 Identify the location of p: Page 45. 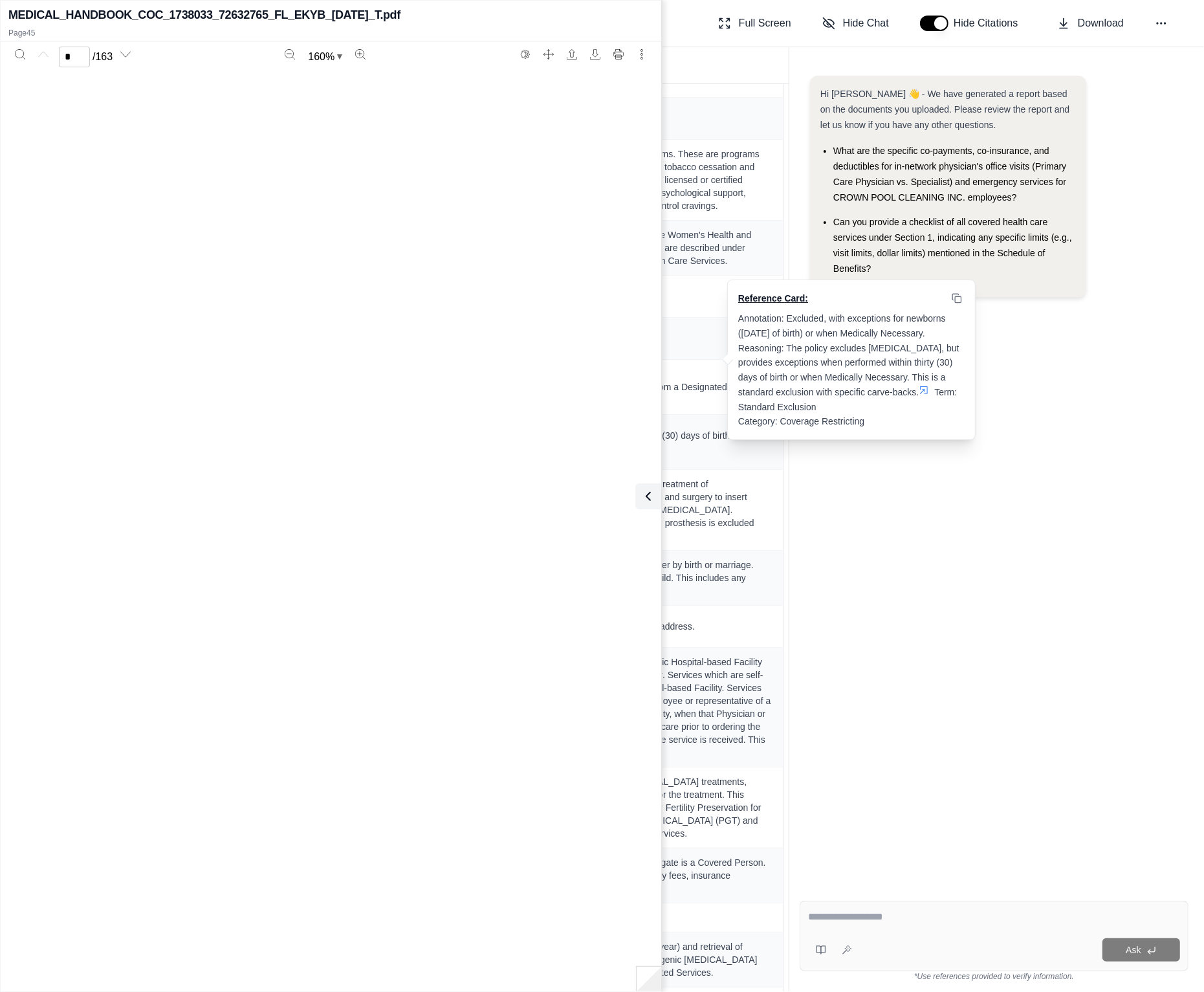
(331, 33).